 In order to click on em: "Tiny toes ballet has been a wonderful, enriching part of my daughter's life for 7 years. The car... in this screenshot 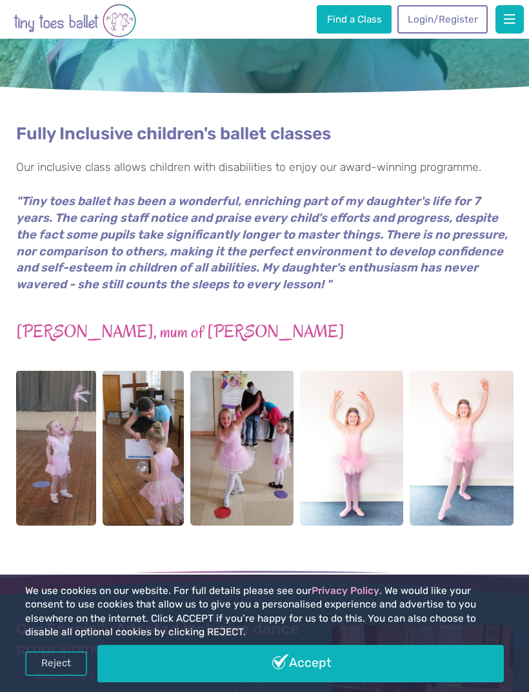, I will do `click(262, 243)`.